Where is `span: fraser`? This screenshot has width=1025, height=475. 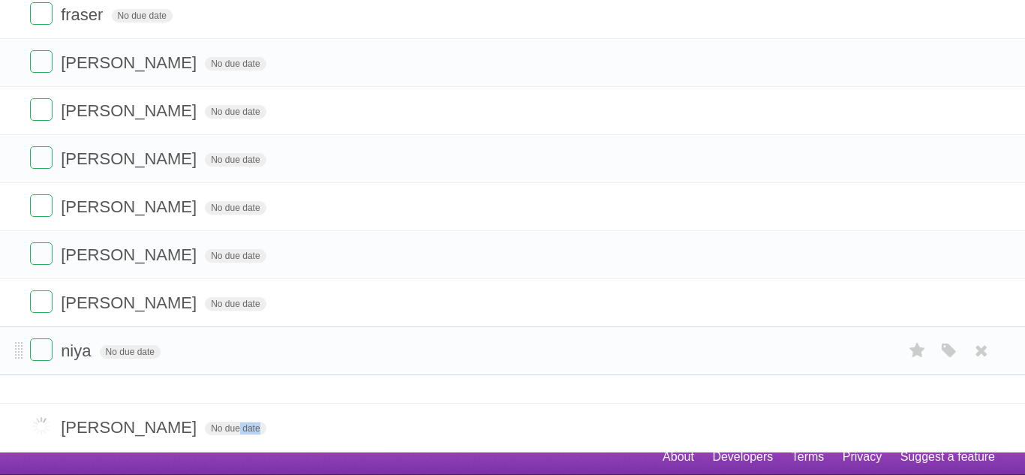 span: fraser is located at coordinates (83, 14).